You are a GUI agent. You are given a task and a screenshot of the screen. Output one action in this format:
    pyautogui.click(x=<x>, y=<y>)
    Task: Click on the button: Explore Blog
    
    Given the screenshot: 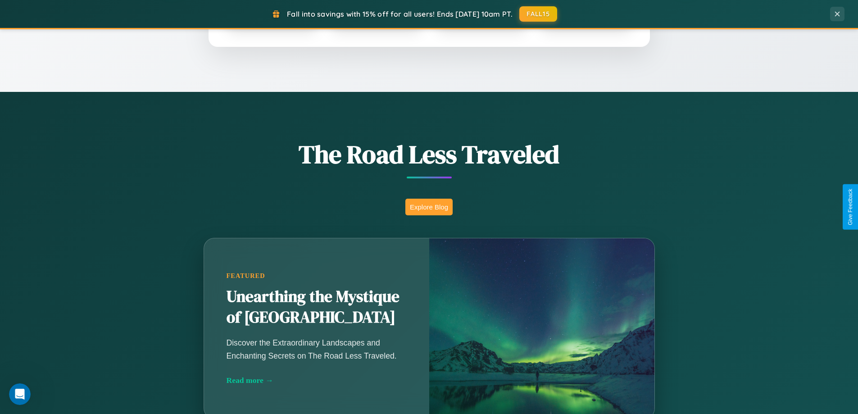 What is the action you would take?
    pyautogui.click(x=429, y=207)
    